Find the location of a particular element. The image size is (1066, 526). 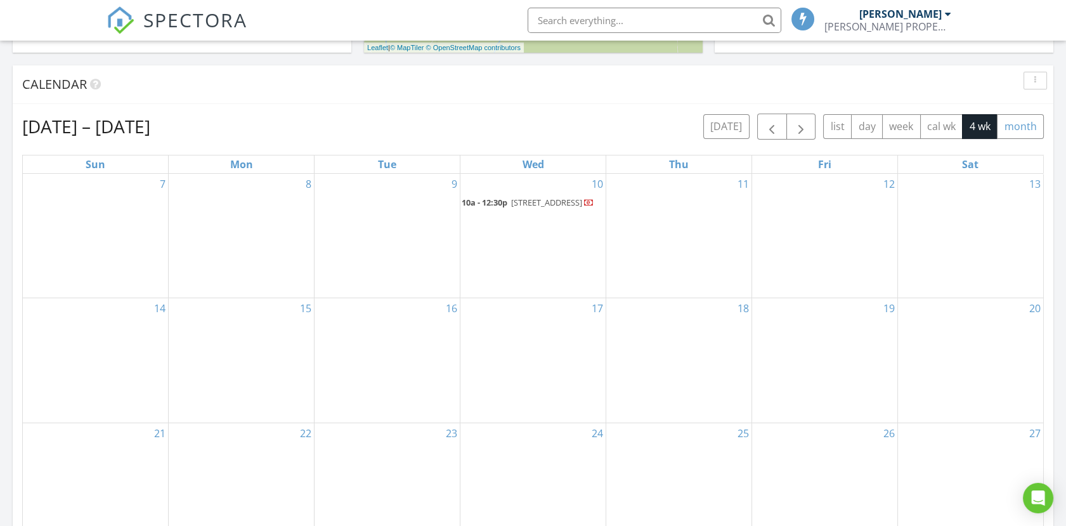

a: Tuesday is located at coordinates (387, 164).